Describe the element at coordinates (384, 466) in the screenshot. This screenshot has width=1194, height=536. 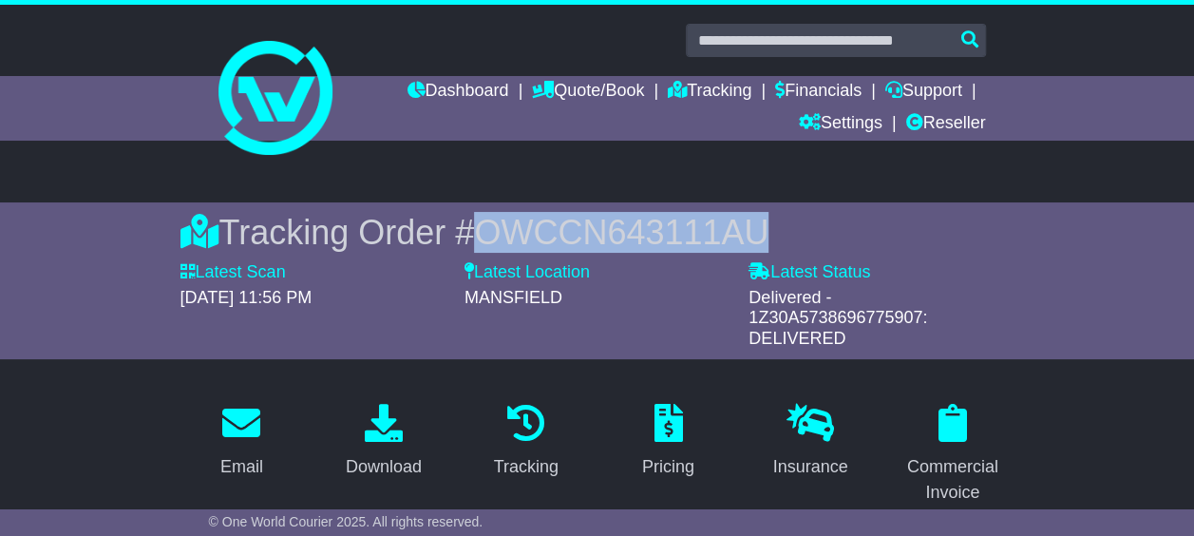
I see `div: Download` at that location.